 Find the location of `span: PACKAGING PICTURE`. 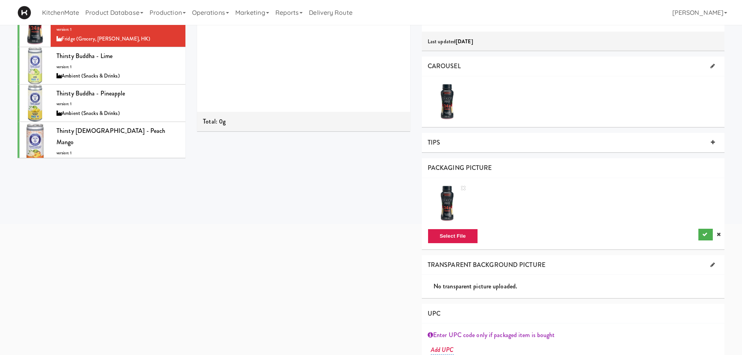

span: PACKAGING PICTURE is located at coordinates (460, 167).